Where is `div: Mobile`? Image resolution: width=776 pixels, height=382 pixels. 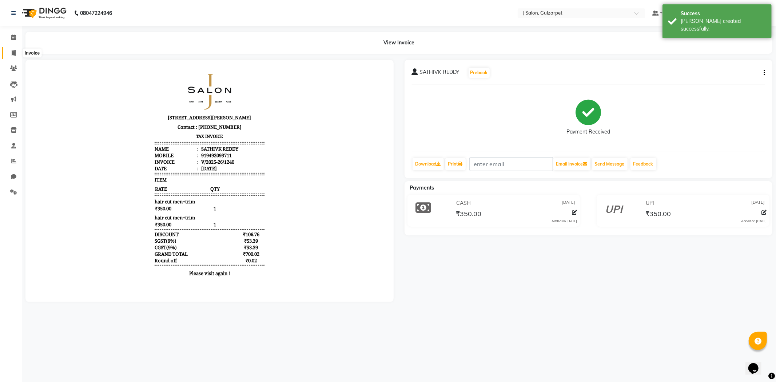 div: Mobile is located at coordinates (144, 88).